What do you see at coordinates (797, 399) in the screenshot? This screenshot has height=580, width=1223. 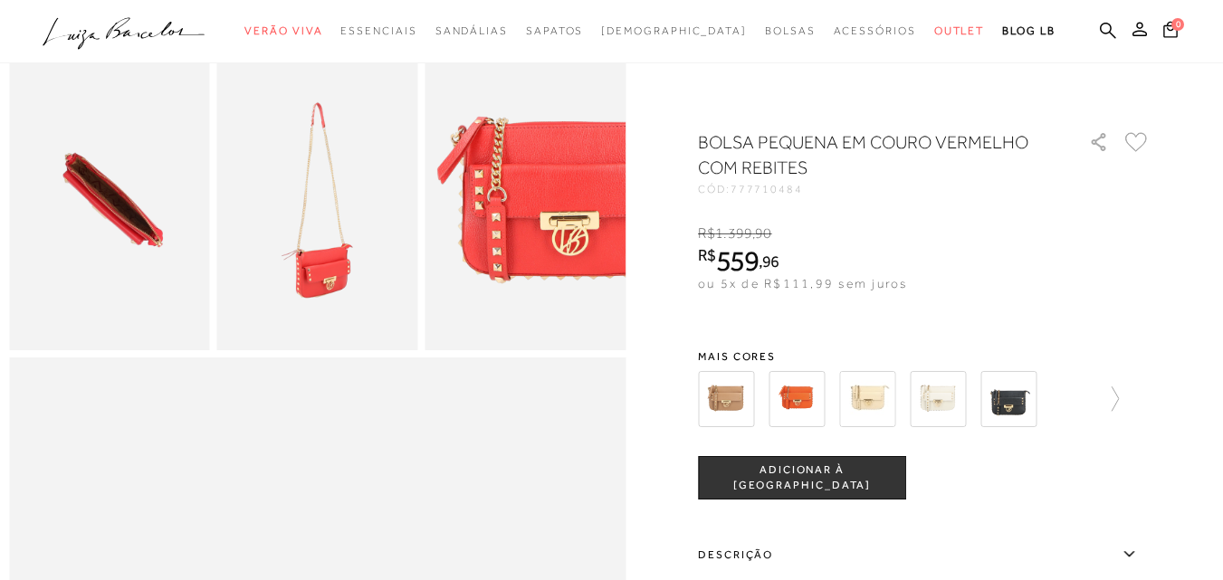 I see `img: BOLSA PEQUENA EM COURO LARANJA SUNSET COM REBITES` at bounding box center [797, 399].